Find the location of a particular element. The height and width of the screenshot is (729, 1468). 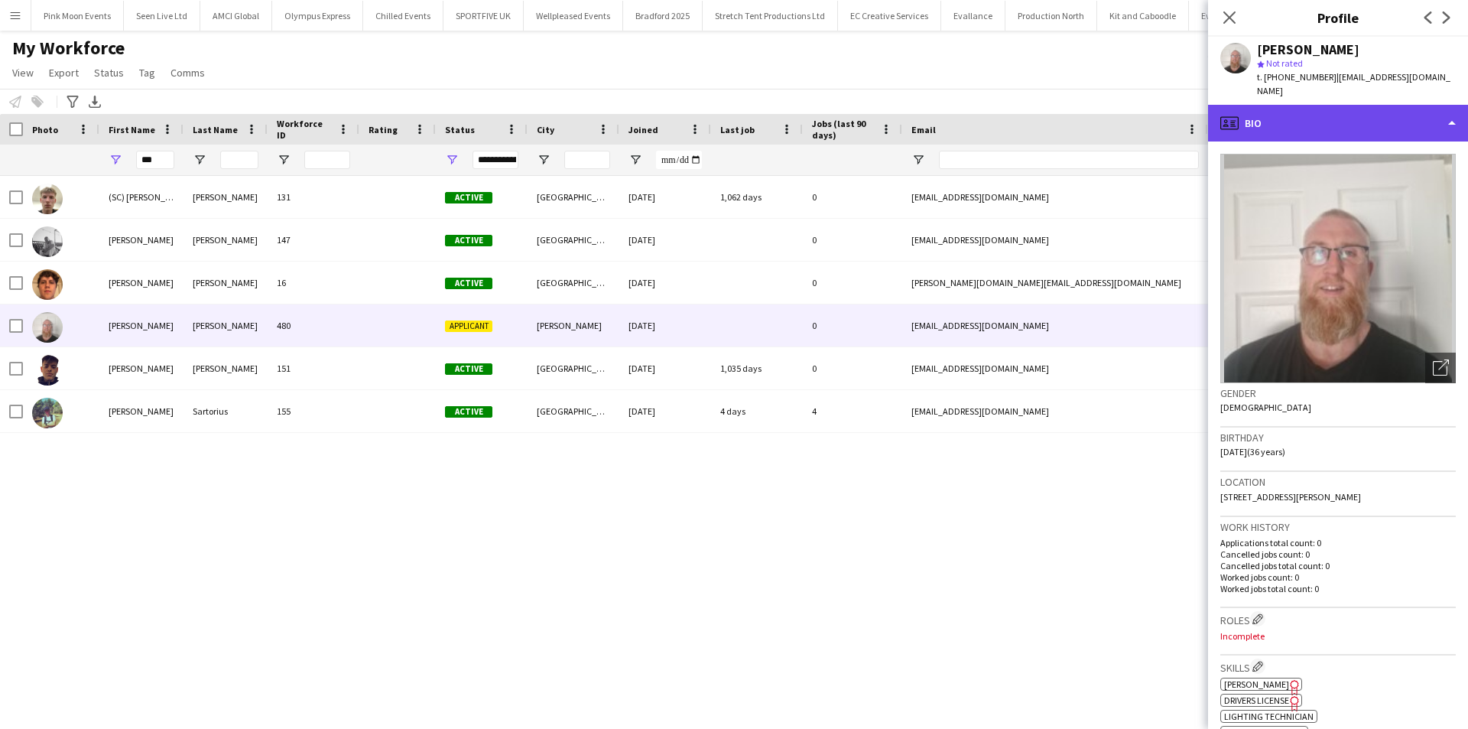

span: Rating is located at coordinates (383, 129).